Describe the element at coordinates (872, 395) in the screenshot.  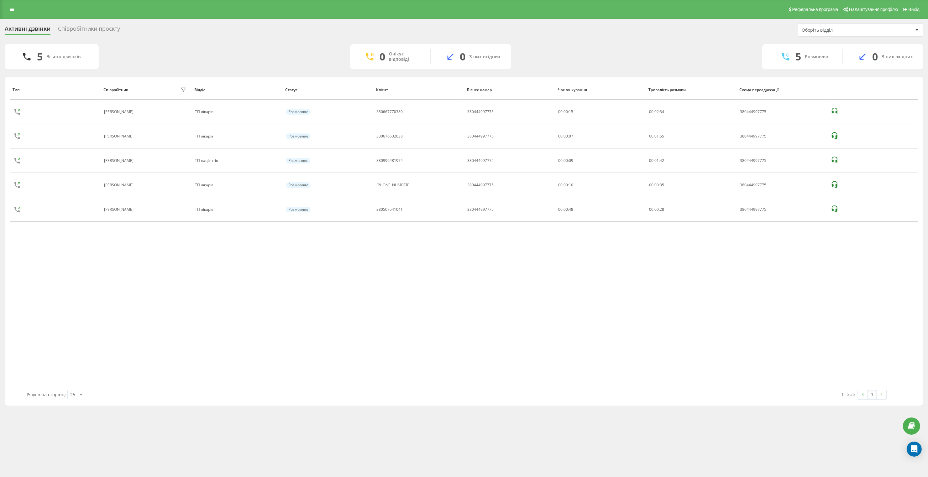
I see `a: 1` at that location.